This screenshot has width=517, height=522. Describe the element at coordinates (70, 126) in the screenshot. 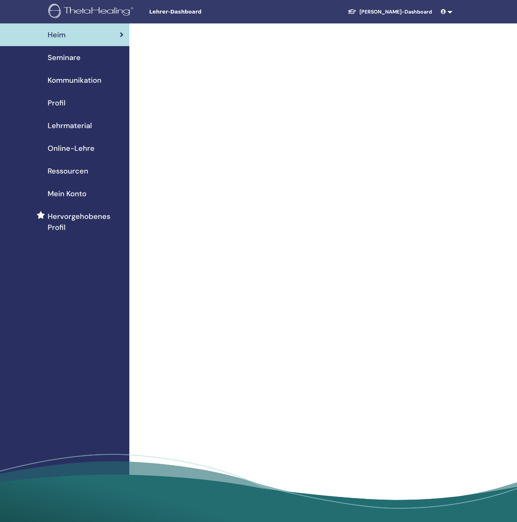

I see `span: Lehrmaterial` at that location.